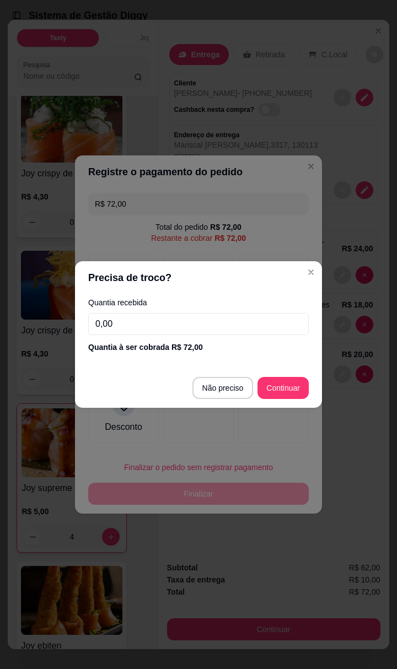 The height and width of the screenshot is (669, 397). I want to click on button: Continuar, so click(283, 388).